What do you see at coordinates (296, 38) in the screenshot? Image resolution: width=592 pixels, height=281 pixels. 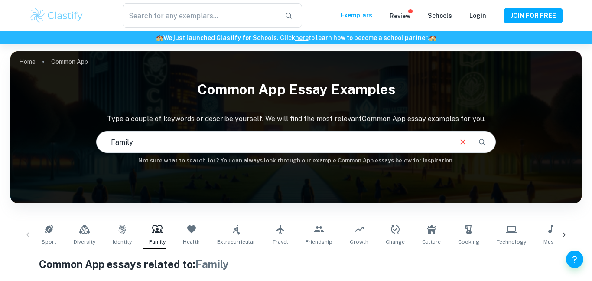 I see `h6: We just launched Clastify for Schools. Click to learn how to become a school partner.` at bounding box center [296, 38].